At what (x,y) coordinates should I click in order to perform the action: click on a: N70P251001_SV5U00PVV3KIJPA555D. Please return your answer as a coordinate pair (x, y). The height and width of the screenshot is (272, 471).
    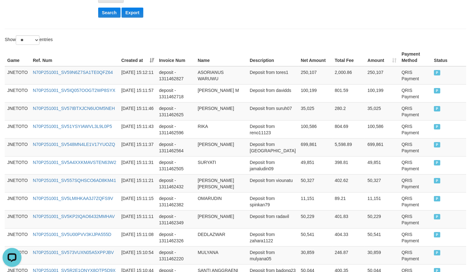
    Looking at the image, I should click on (72, 234).